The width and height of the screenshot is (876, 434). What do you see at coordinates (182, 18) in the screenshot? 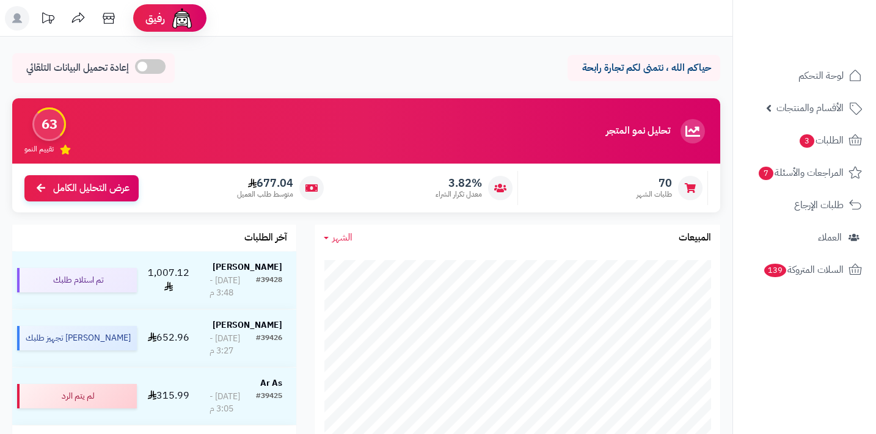
I see `img: ai-face.png` at bounding box center [182, 18].